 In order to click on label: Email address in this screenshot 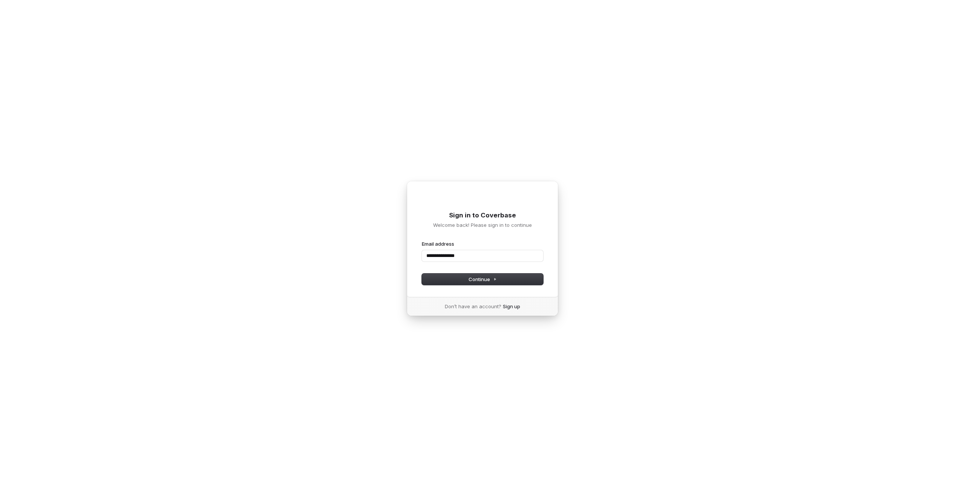, I will do `click(438, 244)`.